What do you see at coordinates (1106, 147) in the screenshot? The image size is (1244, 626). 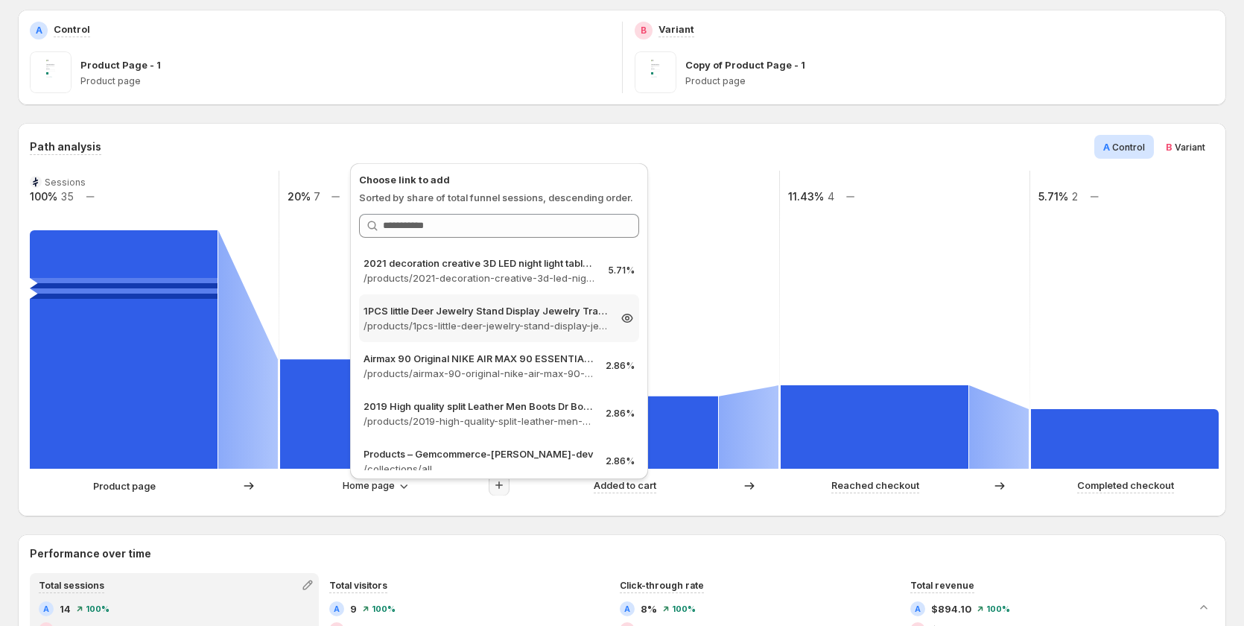 I see `span: A` at bounding box center [1106, 147].